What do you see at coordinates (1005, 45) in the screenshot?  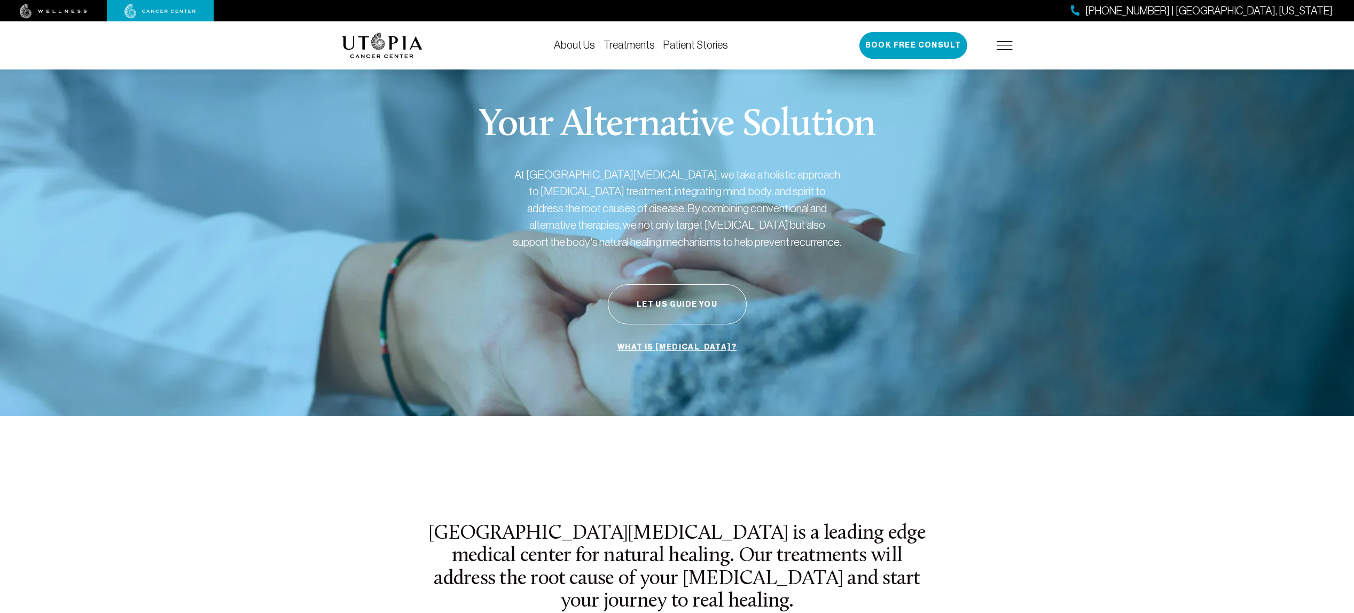 I see `img: icon-hamburger` at bounding box center [1005, 45].